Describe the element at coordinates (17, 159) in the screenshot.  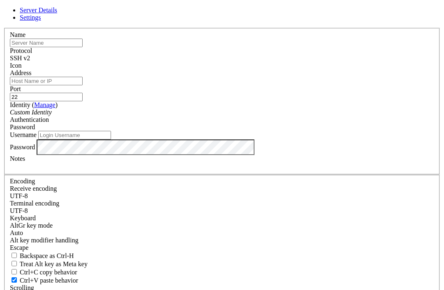
I see `label: Notes` at that location.